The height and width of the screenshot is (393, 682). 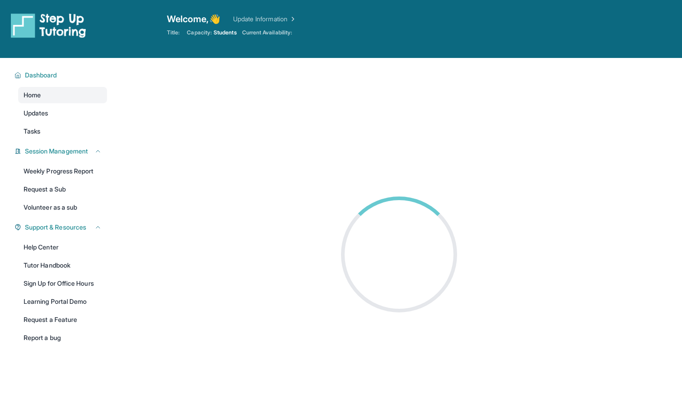 What do you see at coordinates (63, 284) in the screenshot?
I see `a: Sign Up for Office Hours` at bounding box center [63, 284].